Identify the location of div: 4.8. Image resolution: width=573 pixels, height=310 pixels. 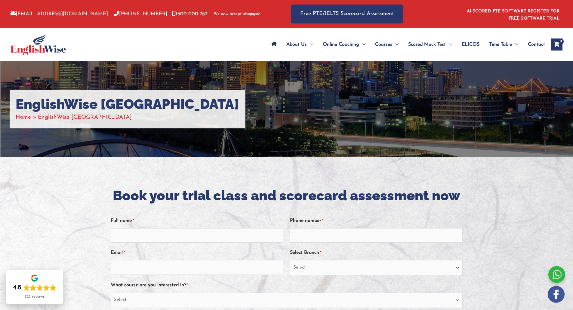
(17, 288).